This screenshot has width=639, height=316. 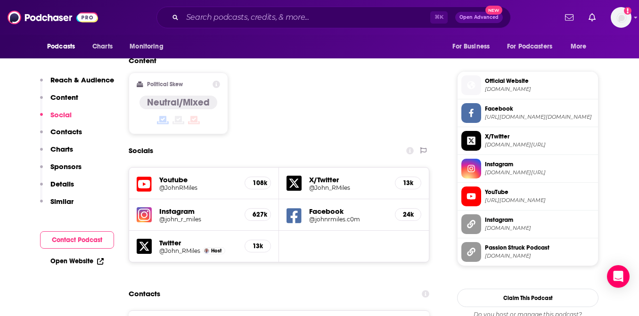 I want to click on span: Logged in as heidi.egloff, so click(x=622, y=17).